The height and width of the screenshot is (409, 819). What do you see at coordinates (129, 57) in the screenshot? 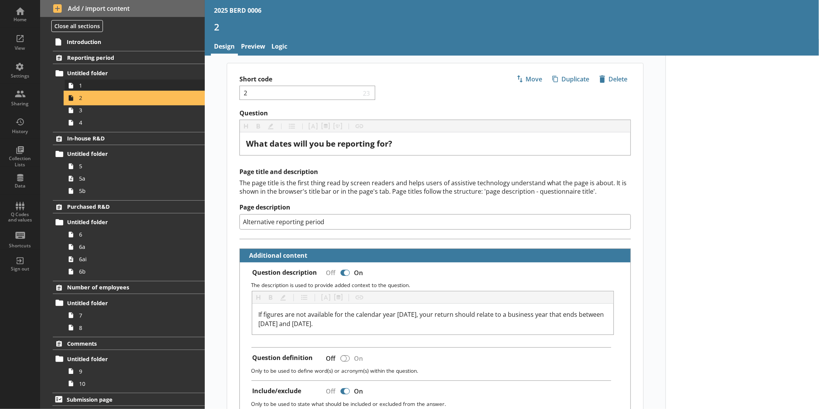
I see `a: Reporting period` at bounding box center [129, 57].